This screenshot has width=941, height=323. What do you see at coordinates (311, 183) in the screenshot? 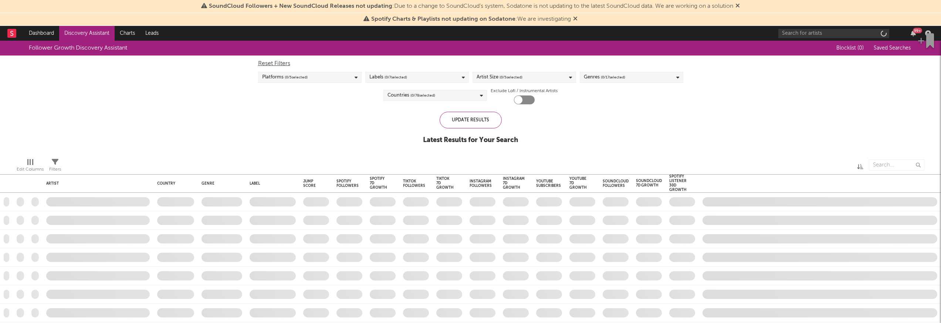
I see `div: Jump Score` at bounding box center [311, 183].